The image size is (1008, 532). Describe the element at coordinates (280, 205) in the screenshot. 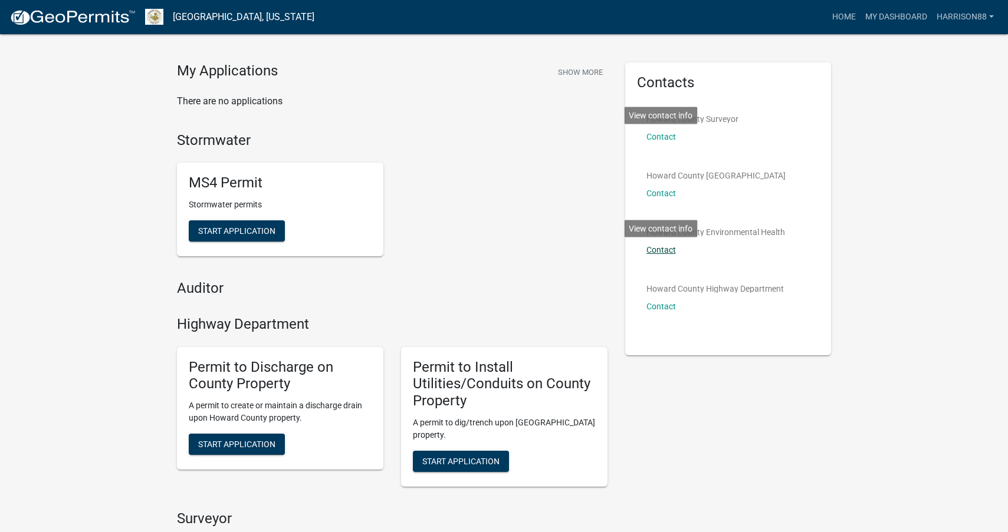

I see `p: Stormwater permits` at that location.